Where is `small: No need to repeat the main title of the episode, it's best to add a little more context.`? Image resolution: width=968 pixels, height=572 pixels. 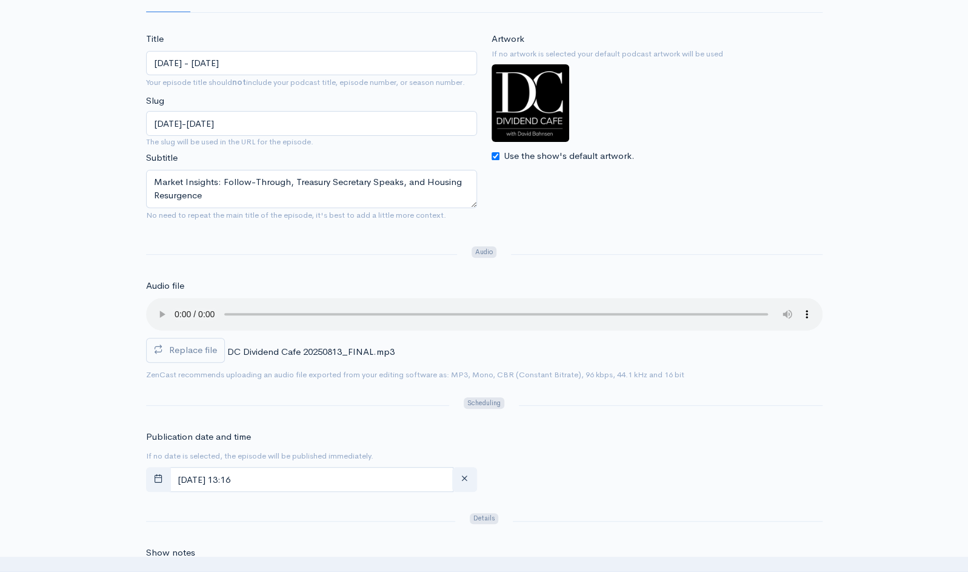 small: No need to repeat the main title of the episode, it's best to add a little more context. is located at coordinates (296, 215).